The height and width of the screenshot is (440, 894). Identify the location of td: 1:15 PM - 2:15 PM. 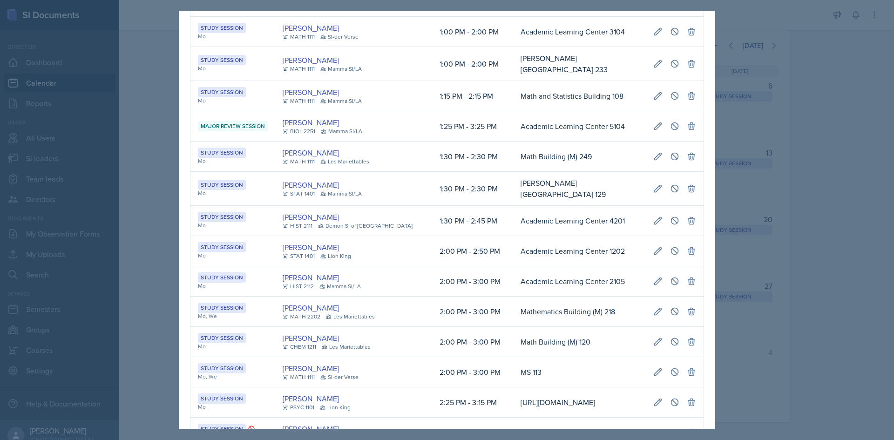
(472, 96).